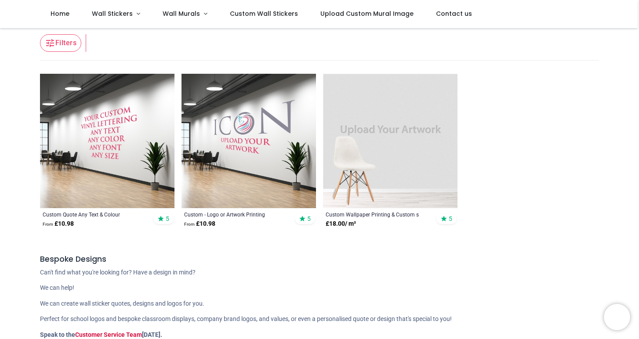 This screenshot has height=339, width=639. Describe the element at coordinates (94, 215) in the screenshot. I see `div: Custom Quote Any Text & Colour` at that location.